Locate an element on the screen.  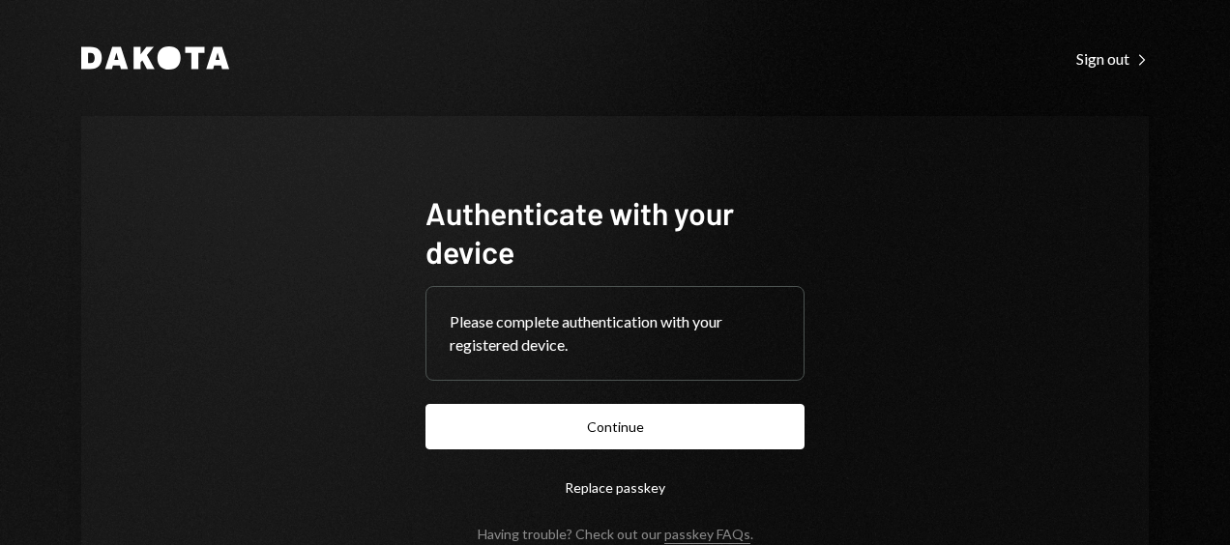
a: Sign out is located at coordinates (1112, 58).